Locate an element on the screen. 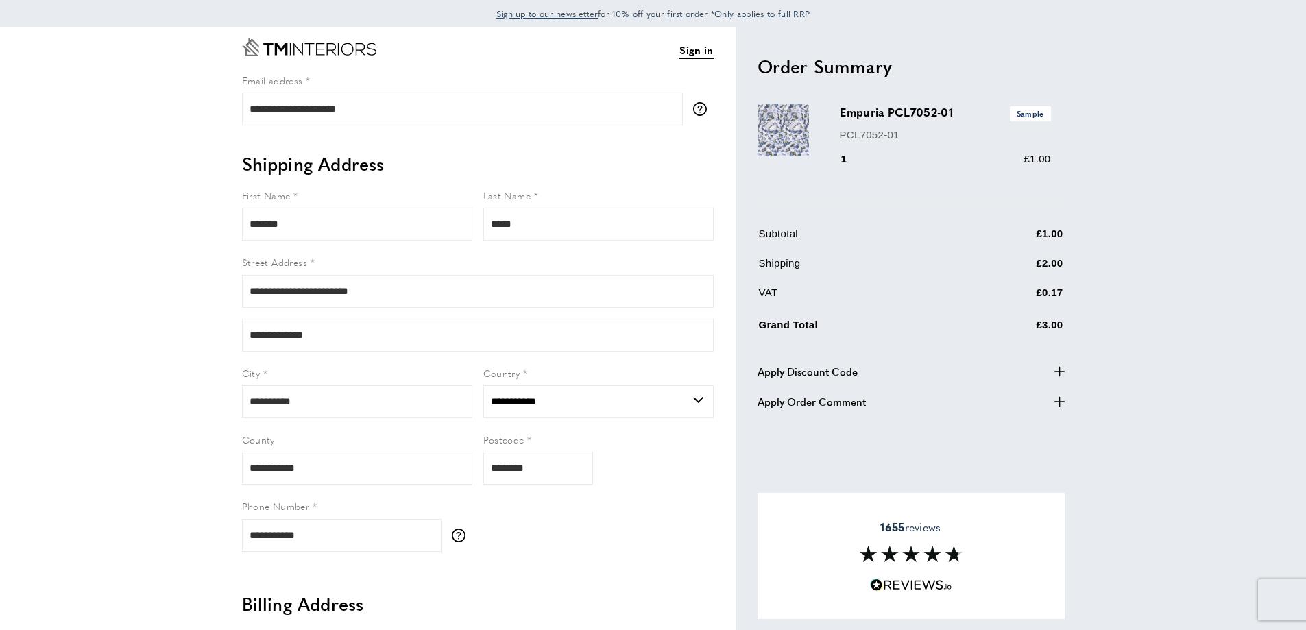 The height and width of the screenshot is (630, 1306). span: reviews is located at coordinates (910, 527).